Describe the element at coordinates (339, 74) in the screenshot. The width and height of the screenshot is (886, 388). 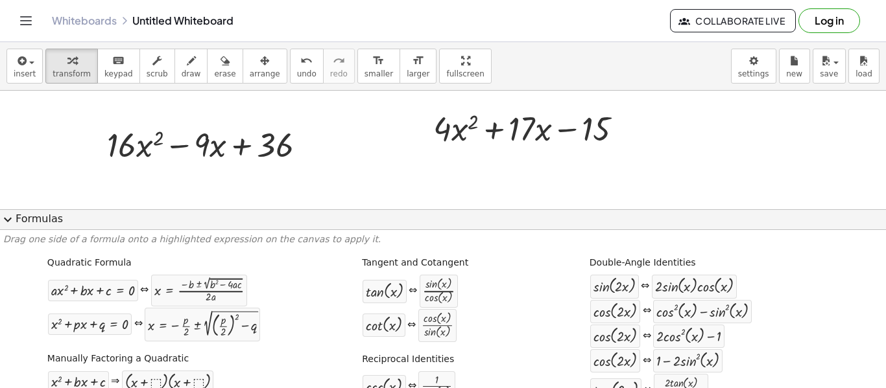
I see `span: redo` at that location.